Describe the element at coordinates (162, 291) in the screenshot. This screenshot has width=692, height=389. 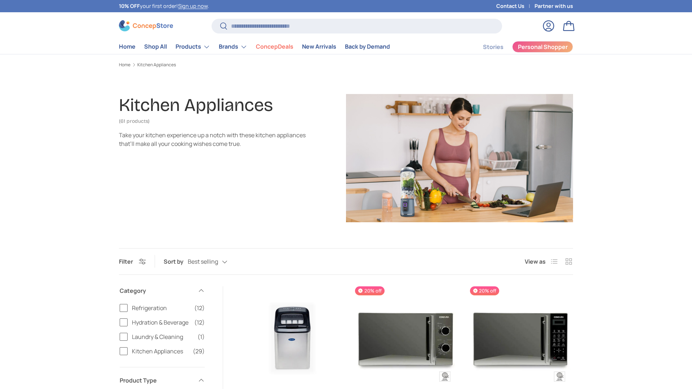
I see `summary: Category` at that location.